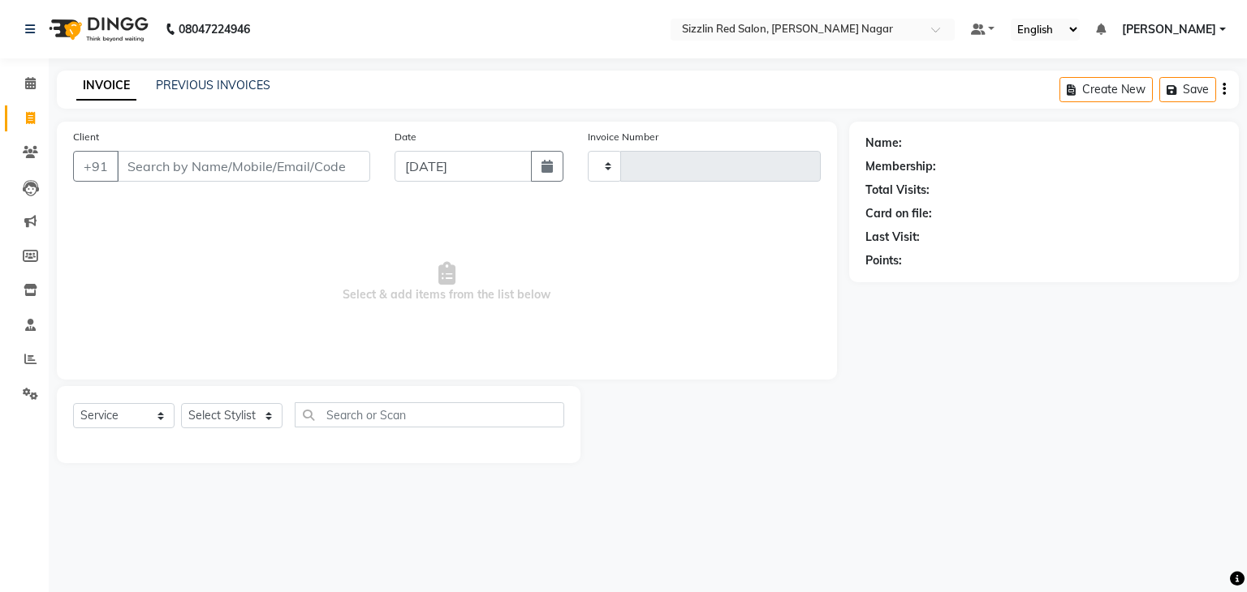 Image resolution: width=1247 pixels, height=592 pixels. Describe the element at coordinates (213, 85) in the screenshot. I see `a: PREVIOUS INVOICES` at that location.